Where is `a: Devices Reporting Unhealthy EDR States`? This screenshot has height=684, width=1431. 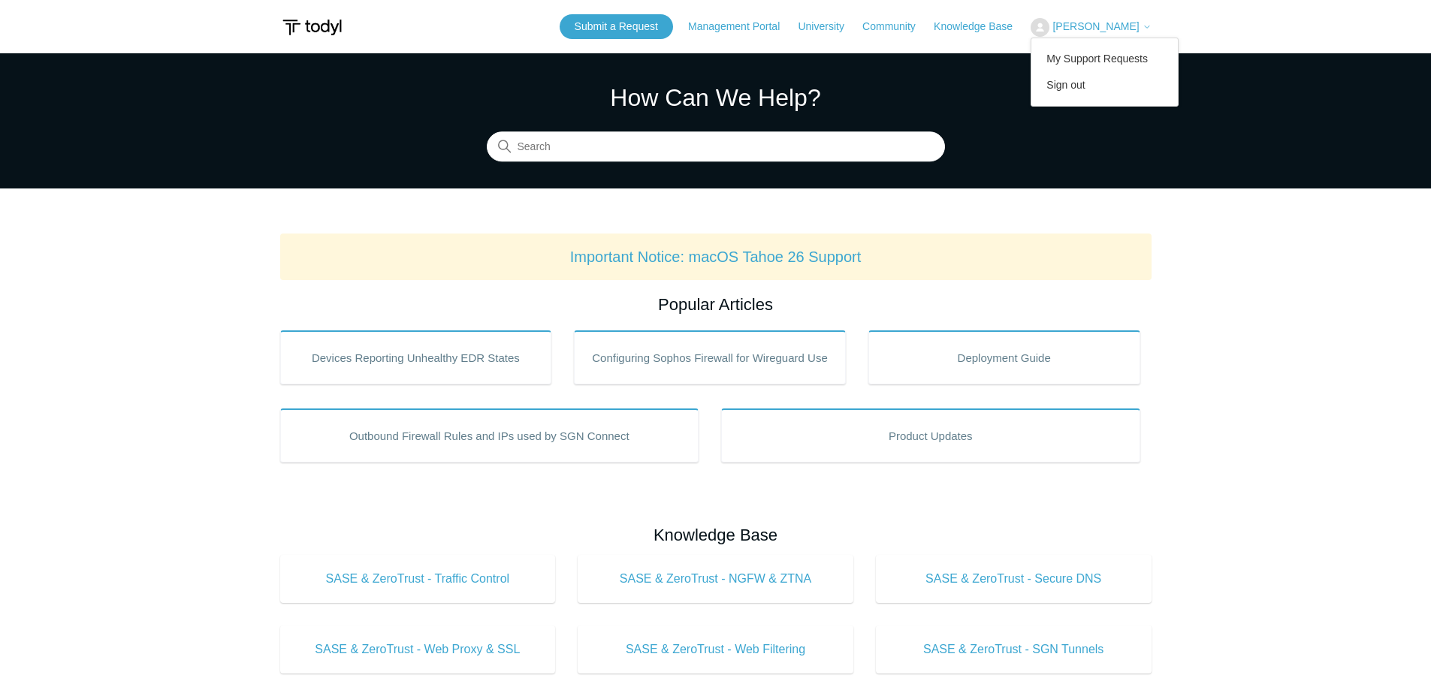 a: Devices Reporting Unhealthy EDR States is located at coordinates (416, 357).